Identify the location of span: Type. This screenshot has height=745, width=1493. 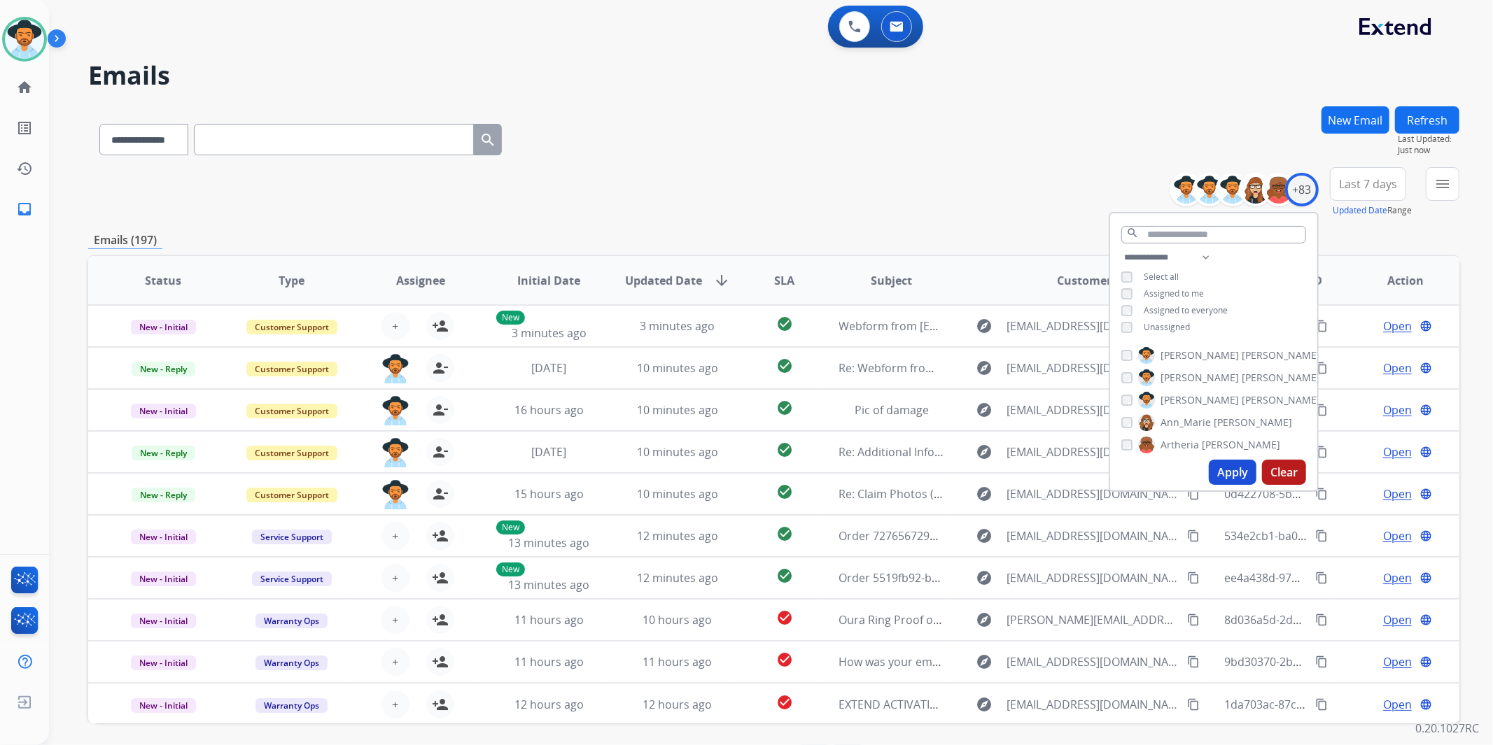
(291, 281).